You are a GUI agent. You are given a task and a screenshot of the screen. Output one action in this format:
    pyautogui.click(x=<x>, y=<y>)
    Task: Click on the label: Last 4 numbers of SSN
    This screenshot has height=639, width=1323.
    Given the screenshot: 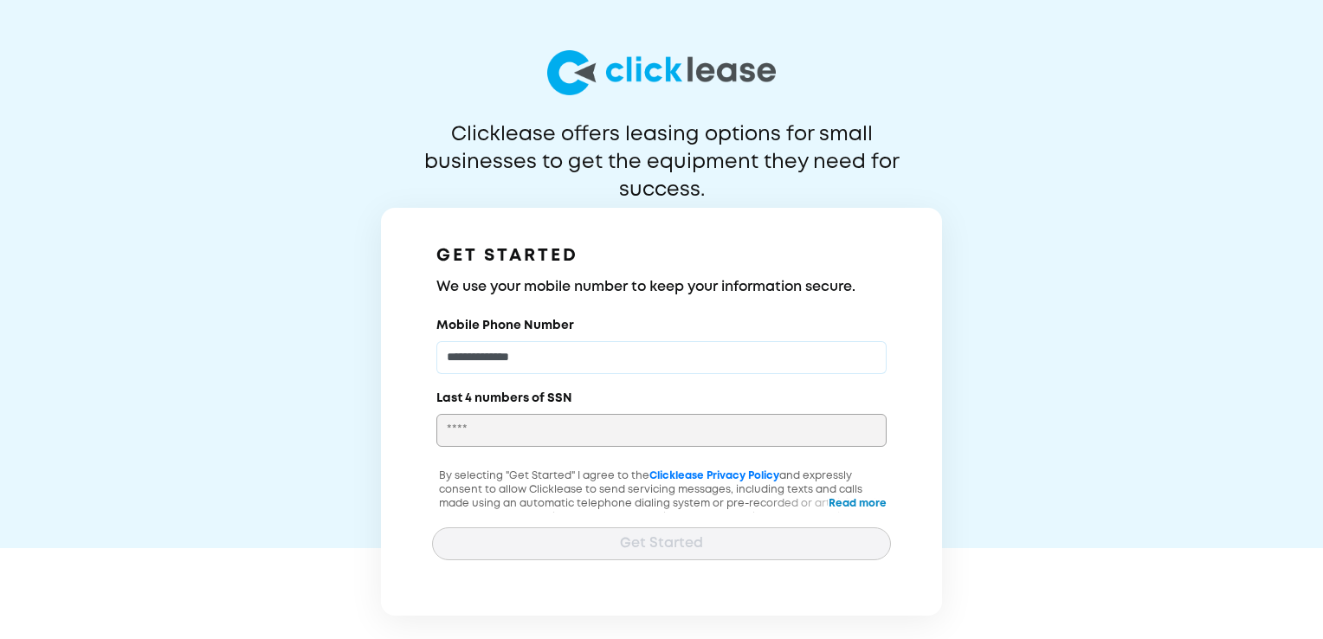 What is the action you would take?
    pyautogui.click(x=504, y=398)
    